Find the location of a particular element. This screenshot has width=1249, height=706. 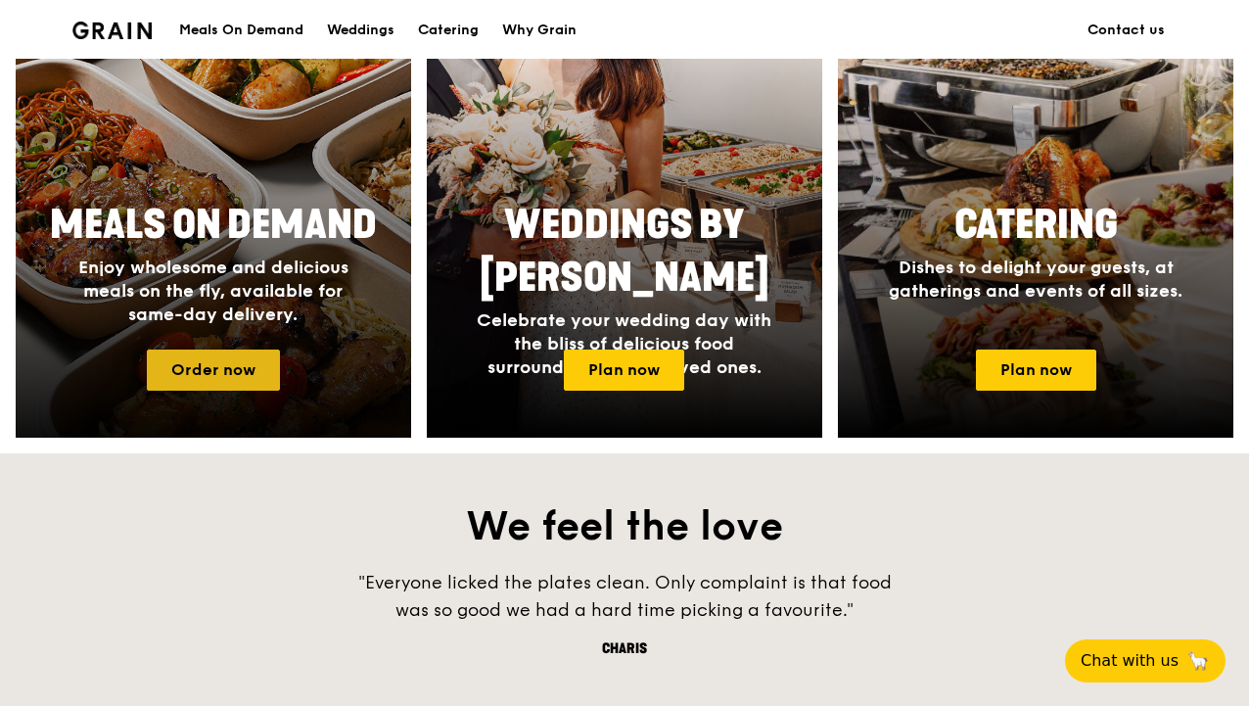

span: Chat with us is located at coordinates (1130, 661).